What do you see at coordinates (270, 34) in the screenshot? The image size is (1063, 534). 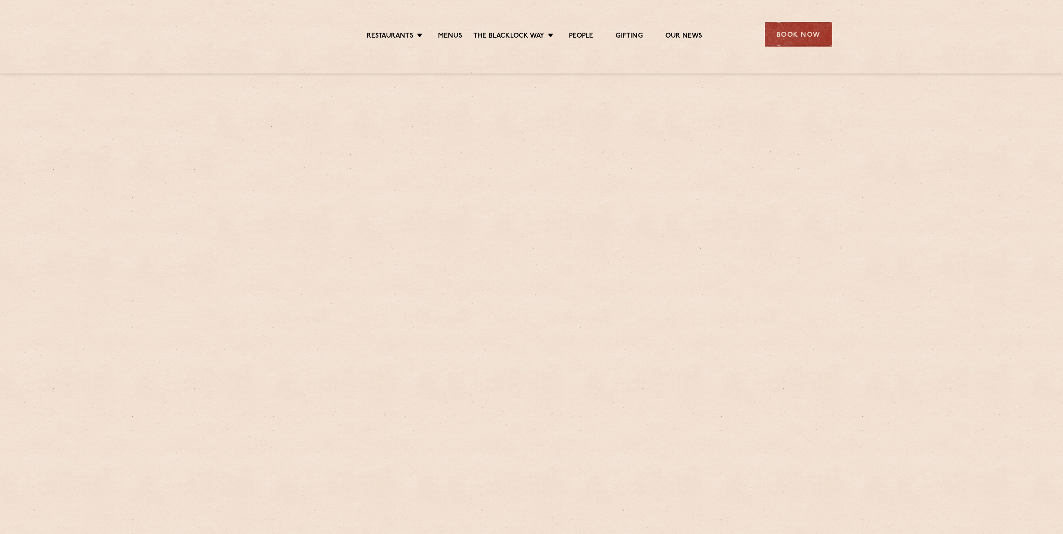 I see `img: svg%3E` at bounding box center [270, 34].